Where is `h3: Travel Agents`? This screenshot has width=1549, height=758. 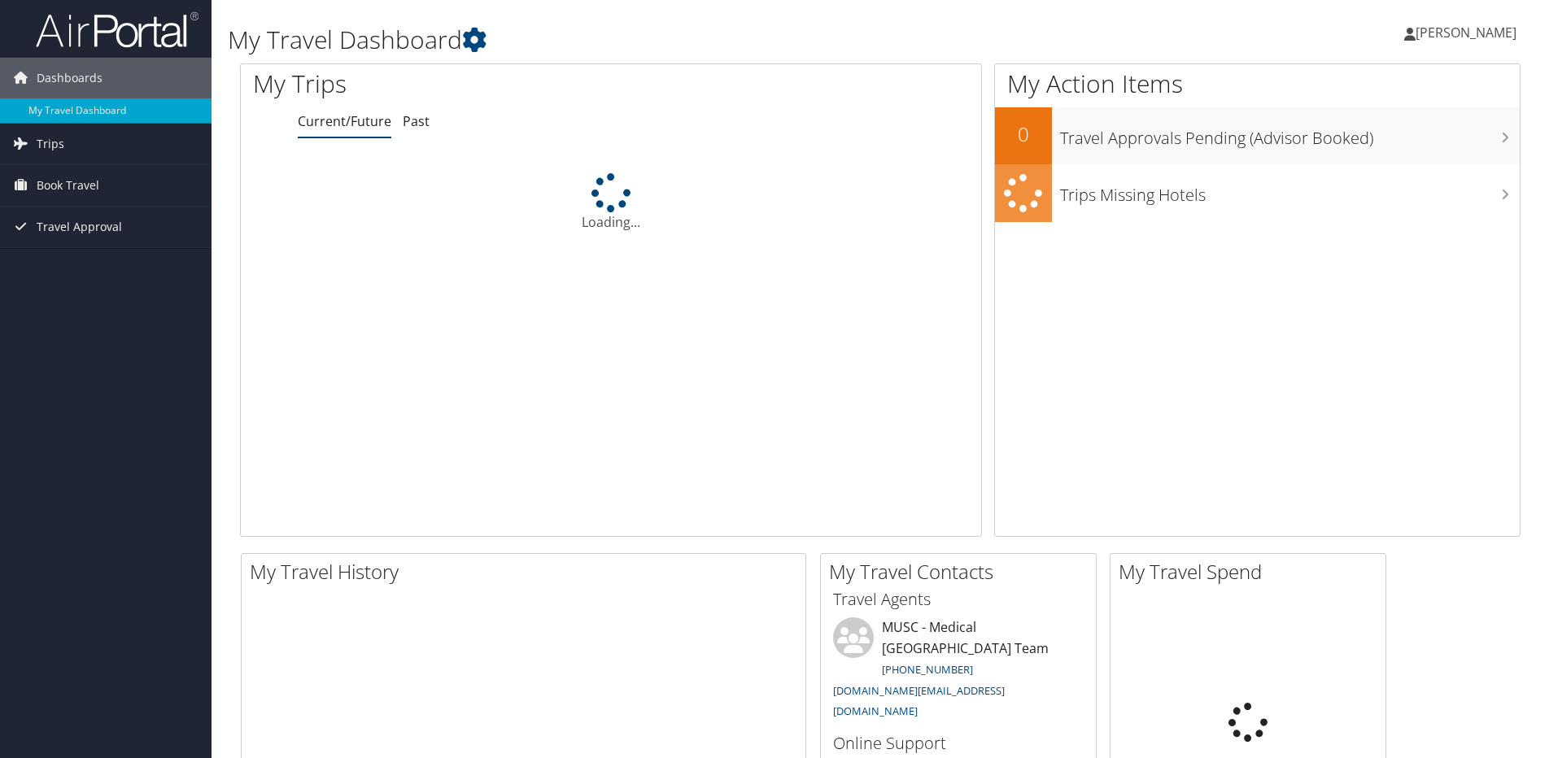 h3: Travel Agents is located at coordinates (958, 600).